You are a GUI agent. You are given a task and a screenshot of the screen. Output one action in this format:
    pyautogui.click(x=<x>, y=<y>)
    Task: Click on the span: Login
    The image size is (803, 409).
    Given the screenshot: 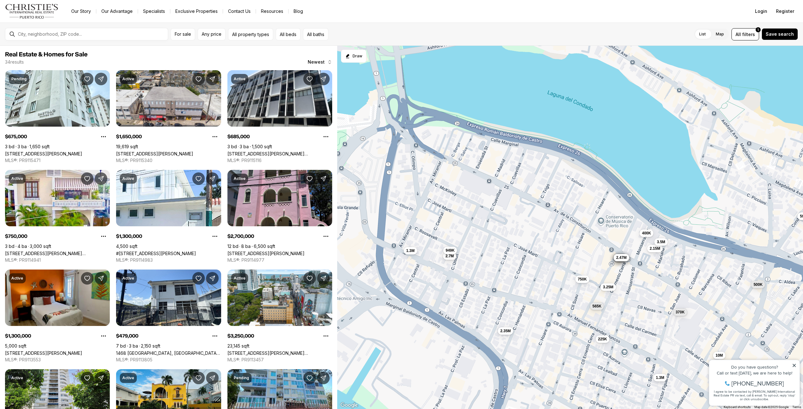 What is the action you would take?
    pyautogui.click(x=761, y=11)
    